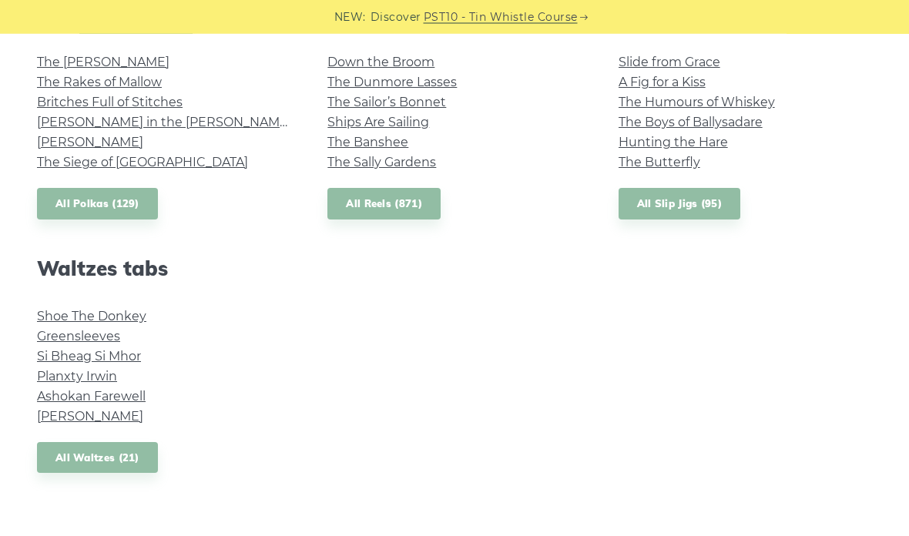 The height and width of the screenshot is (536, 909). What do you see at coordinates (662, 82) in the screenshot?
I see `a: A Fig for a Kiss` at bounding box center [662, 82].